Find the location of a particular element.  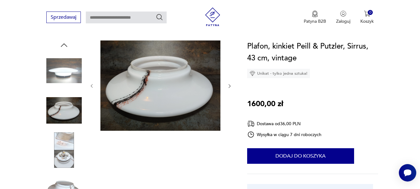

button: 0Koszyk is located at coordinates (367, 17).